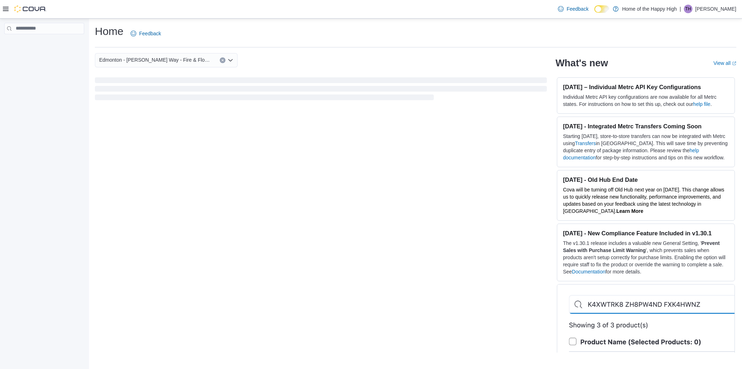 The image size is (742, 369). I want to click on p: The v1.30.1 release includes a valuable new General Setting, ' ', which prevents sales when produ..., so click(646, 258).